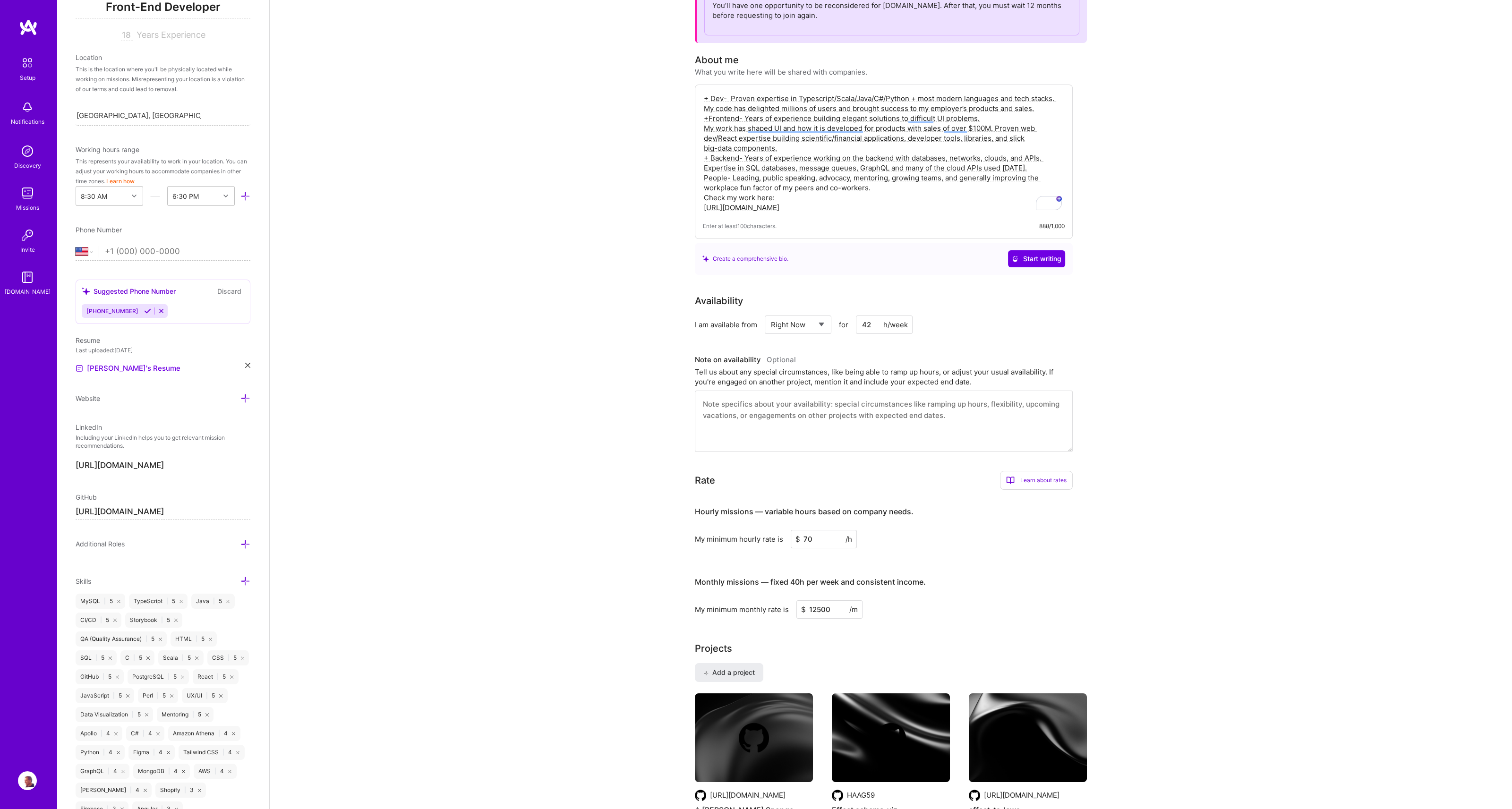 Image resolution: width=1512 pixels, height=809 pixels. I want to click on i: icon BookOpen, so click(1010, 480).